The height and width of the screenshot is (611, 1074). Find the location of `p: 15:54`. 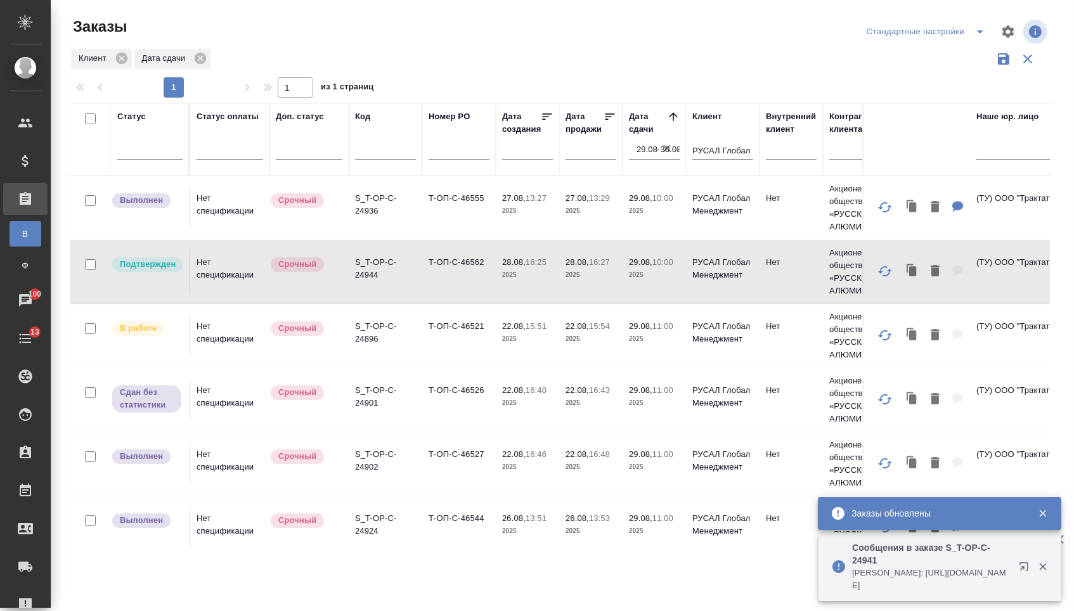

p: 15:54 is located at coordinates (599, 326).